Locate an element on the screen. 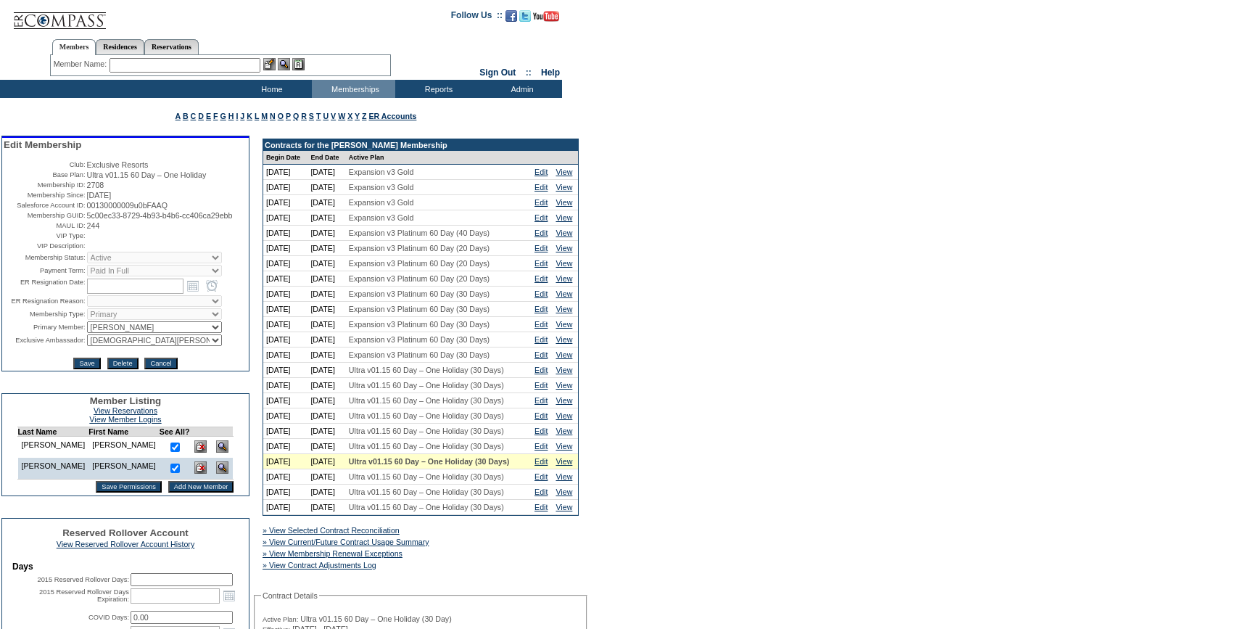  a: » View Membership Renewal Exceptions is located at coordinates (332, 553).